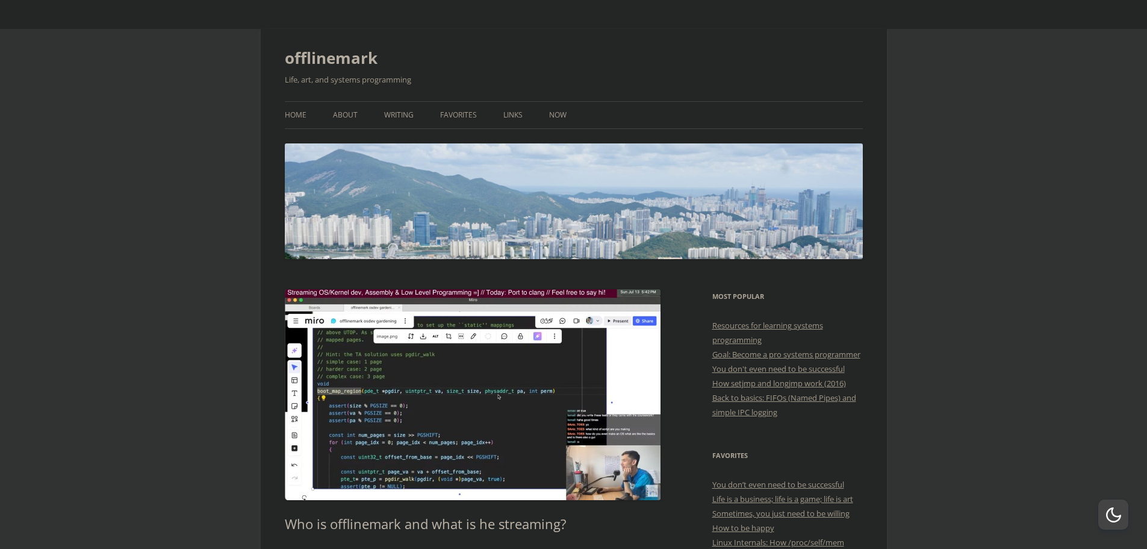 This screenshot has width=1147, height=549. I want to click on img: offlinemark, so click(574, 201).